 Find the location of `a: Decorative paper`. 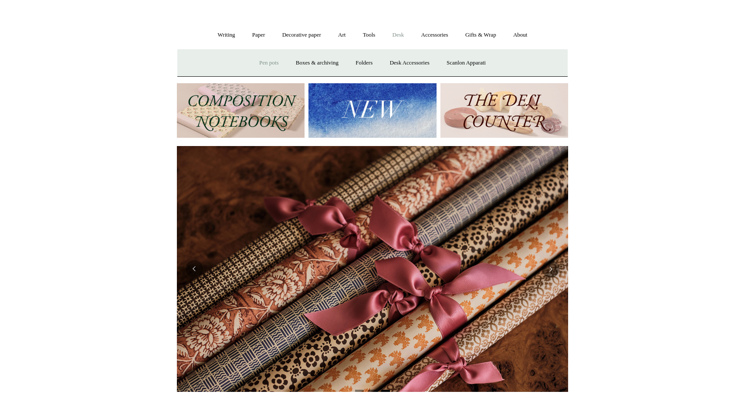

a: Decorative paper is located at coordinates (301, 35).